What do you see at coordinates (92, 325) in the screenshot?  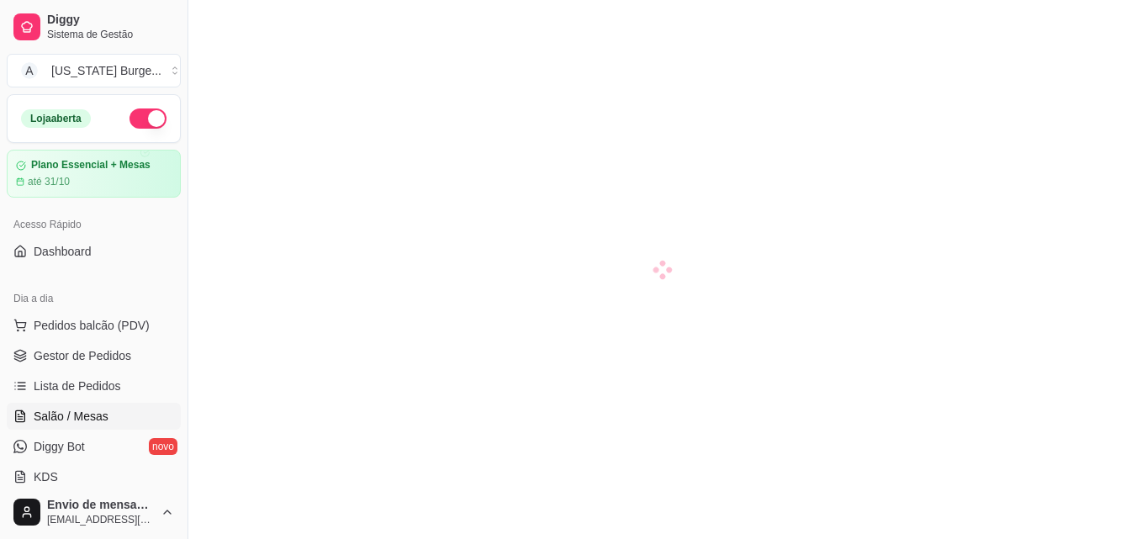 I see `span: Pedidos balcão (PDV)` at bounding box center [92, 325].